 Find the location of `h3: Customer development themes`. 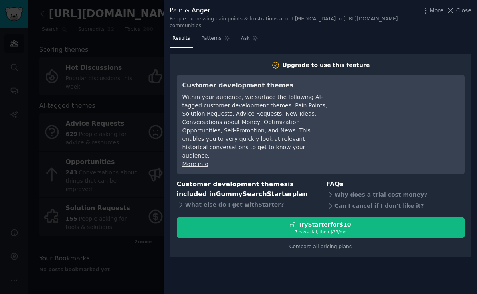

h3: Customer development themes is located at coordinates (255, 85).